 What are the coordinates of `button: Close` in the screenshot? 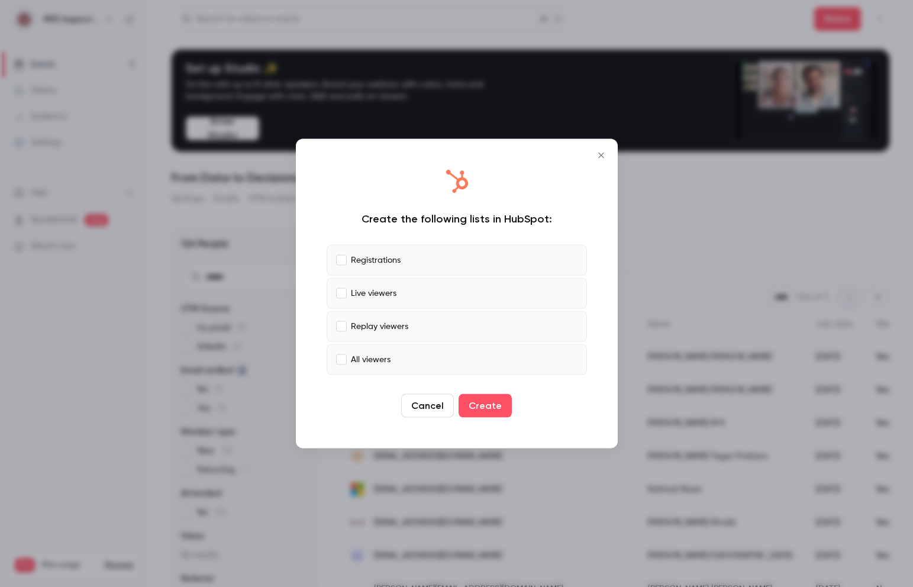 It's located at (601, 156).